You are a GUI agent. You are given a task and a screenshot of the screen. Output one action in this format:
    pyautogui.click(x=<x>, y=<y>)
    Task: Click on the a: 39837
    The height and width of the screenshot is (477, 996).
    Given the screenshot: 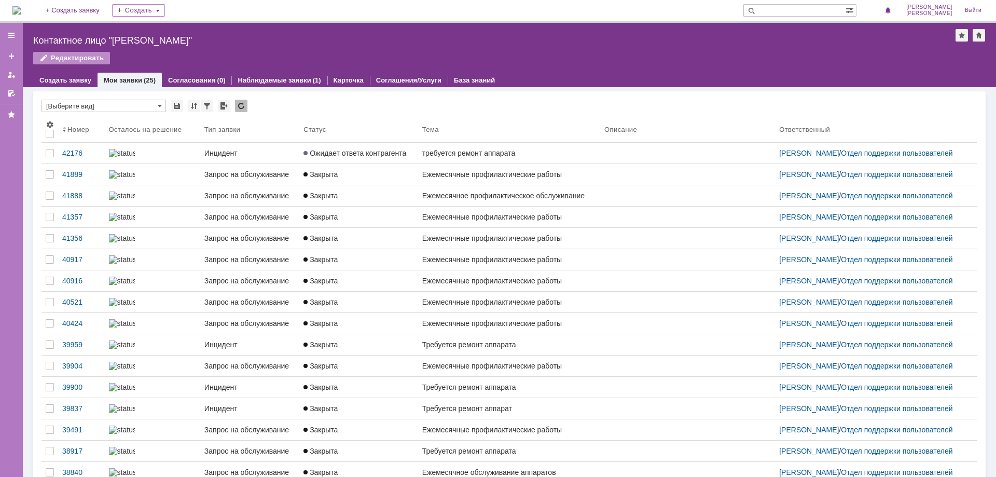 What is the action you would take?
    pyautogui.click(x=81, y=408)
    